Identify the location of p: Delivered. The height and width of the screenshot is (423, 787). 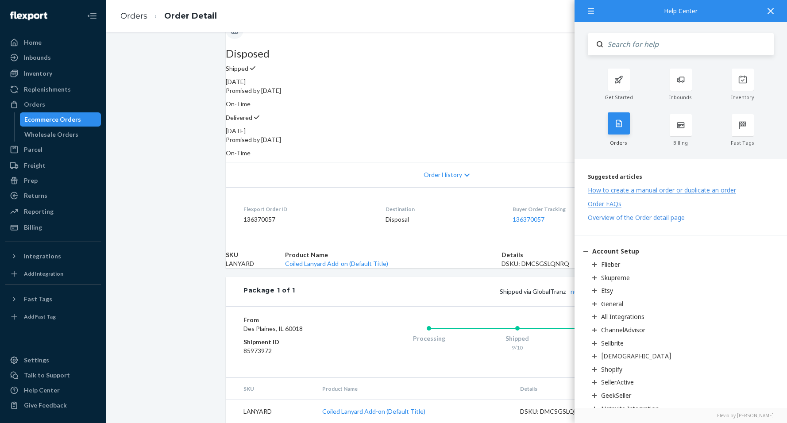
(447, 117).